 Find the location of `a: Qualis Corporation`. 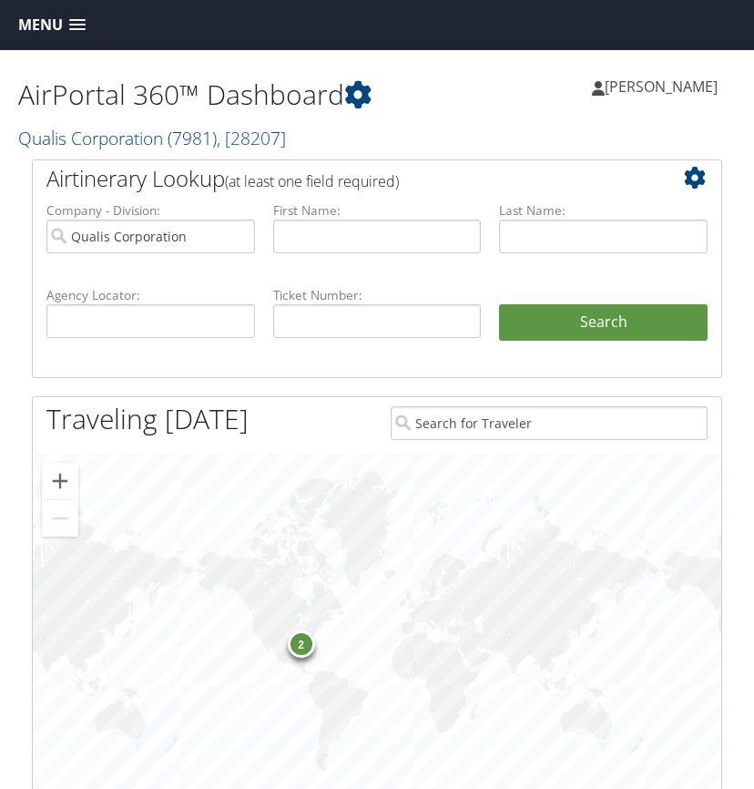

a: Qualis Corporation is located at coordinates (152, 138).